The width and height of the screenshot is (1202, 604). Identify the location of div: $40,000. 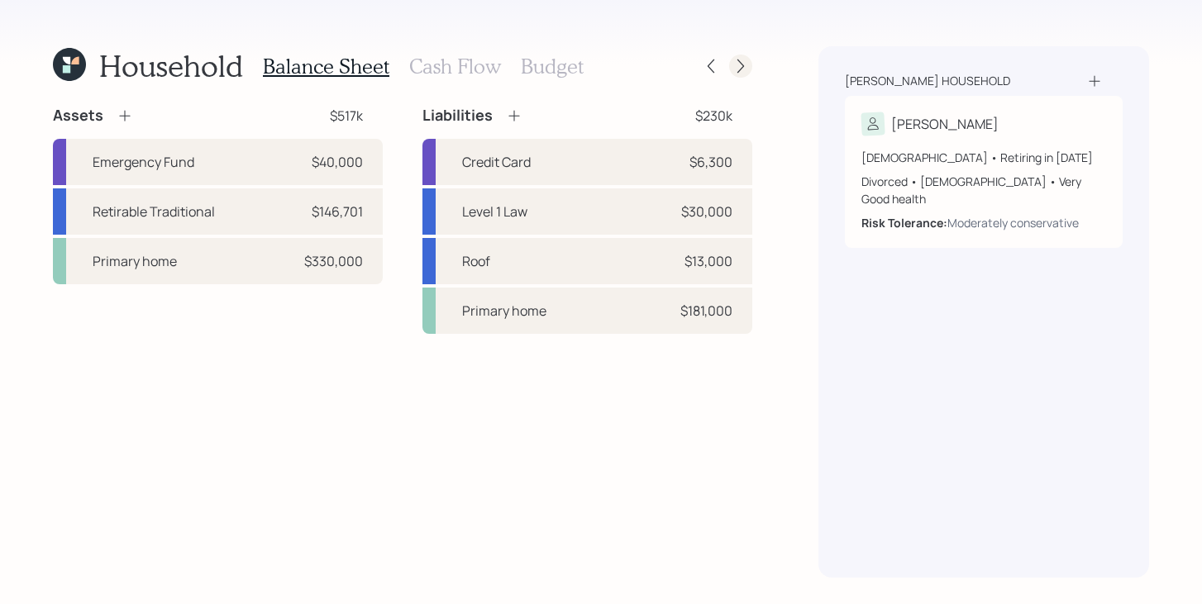
(337, 162).